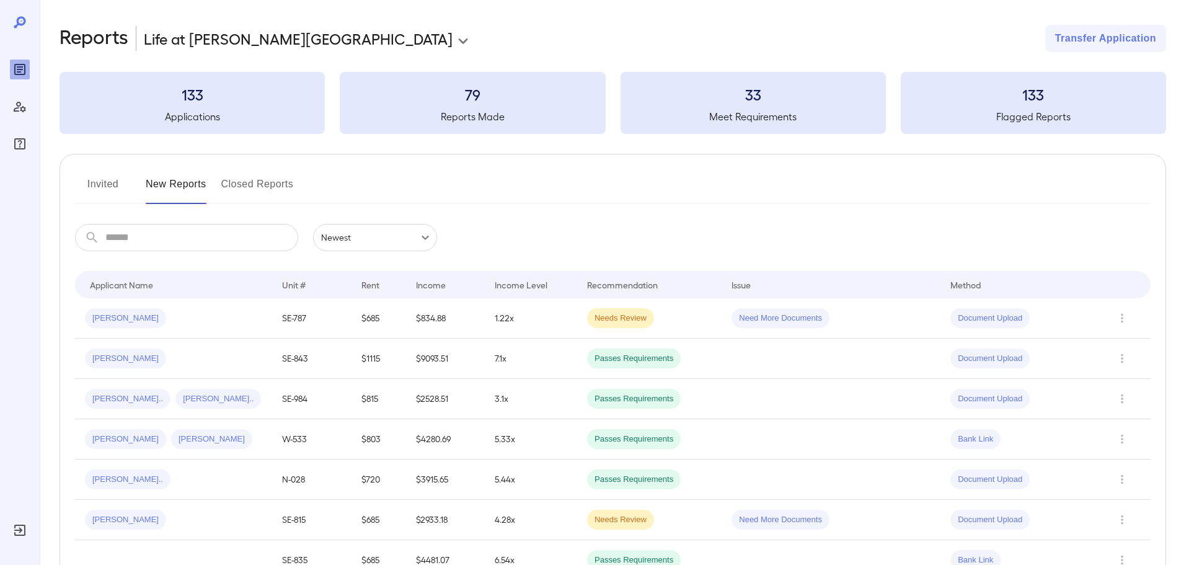 Image resolution: width=1181 pixels, height=565 pixels. Describe the element at coordinates (257, 189) in the screenshot. I see `button: Closed Reports` at that location.